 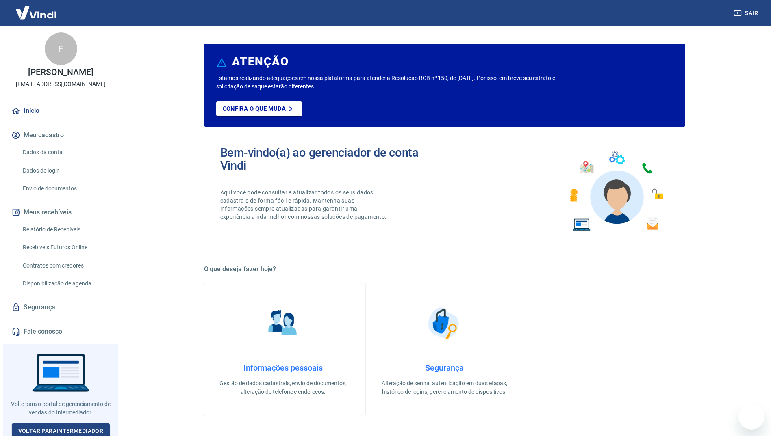 I want to click on button: Meu cadastro, so click(x=61, y=135).